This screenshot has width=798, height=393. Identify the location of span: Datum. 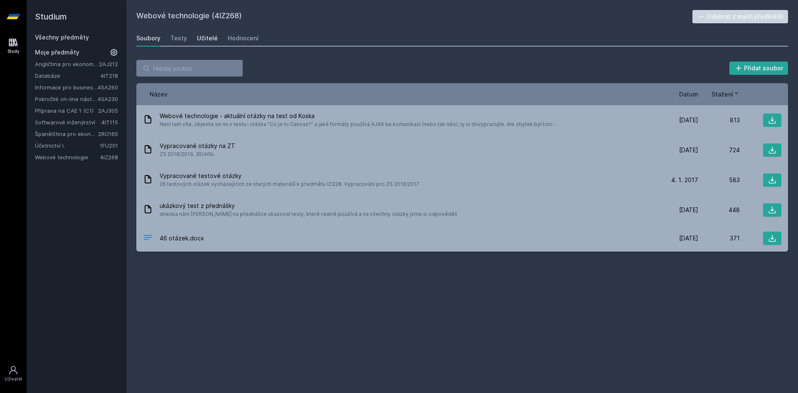
(689, 94).